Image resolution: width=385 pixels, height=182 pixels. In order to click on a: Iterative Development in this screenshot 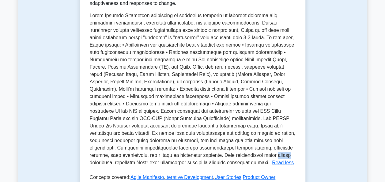, I will do `click(189, 177)`.